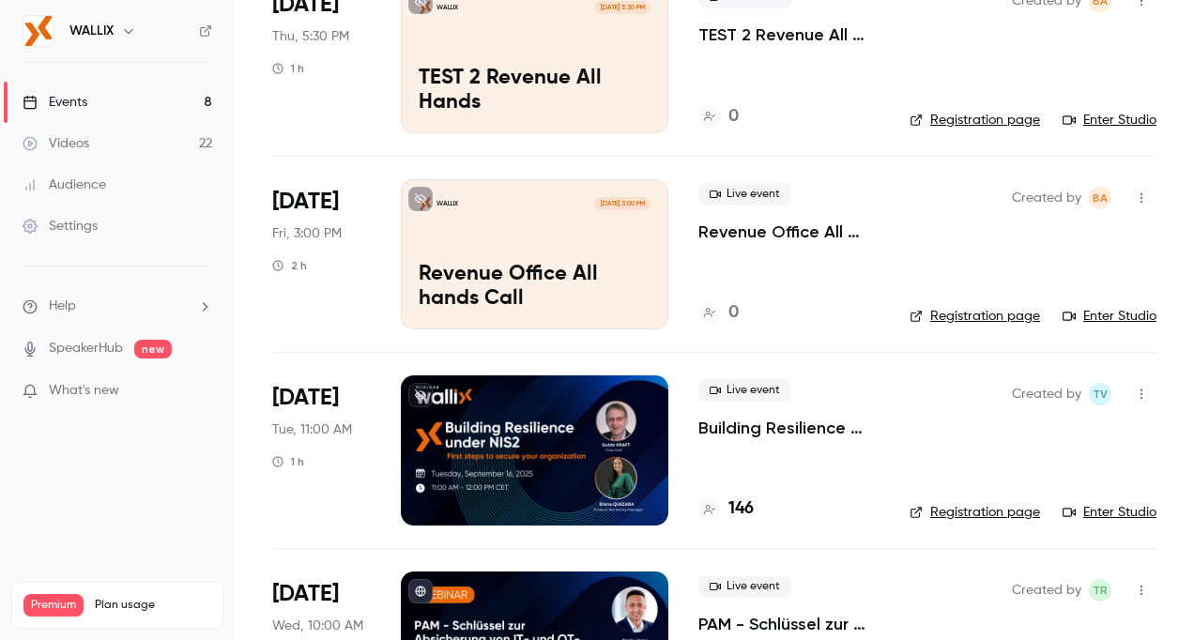 This screenshot has width=1194, height=640. Describe the element at coordinates (789, 428) in the screenshot. I see `a: Building Resilience under NIS2: First steps to secure your organization` at that location.